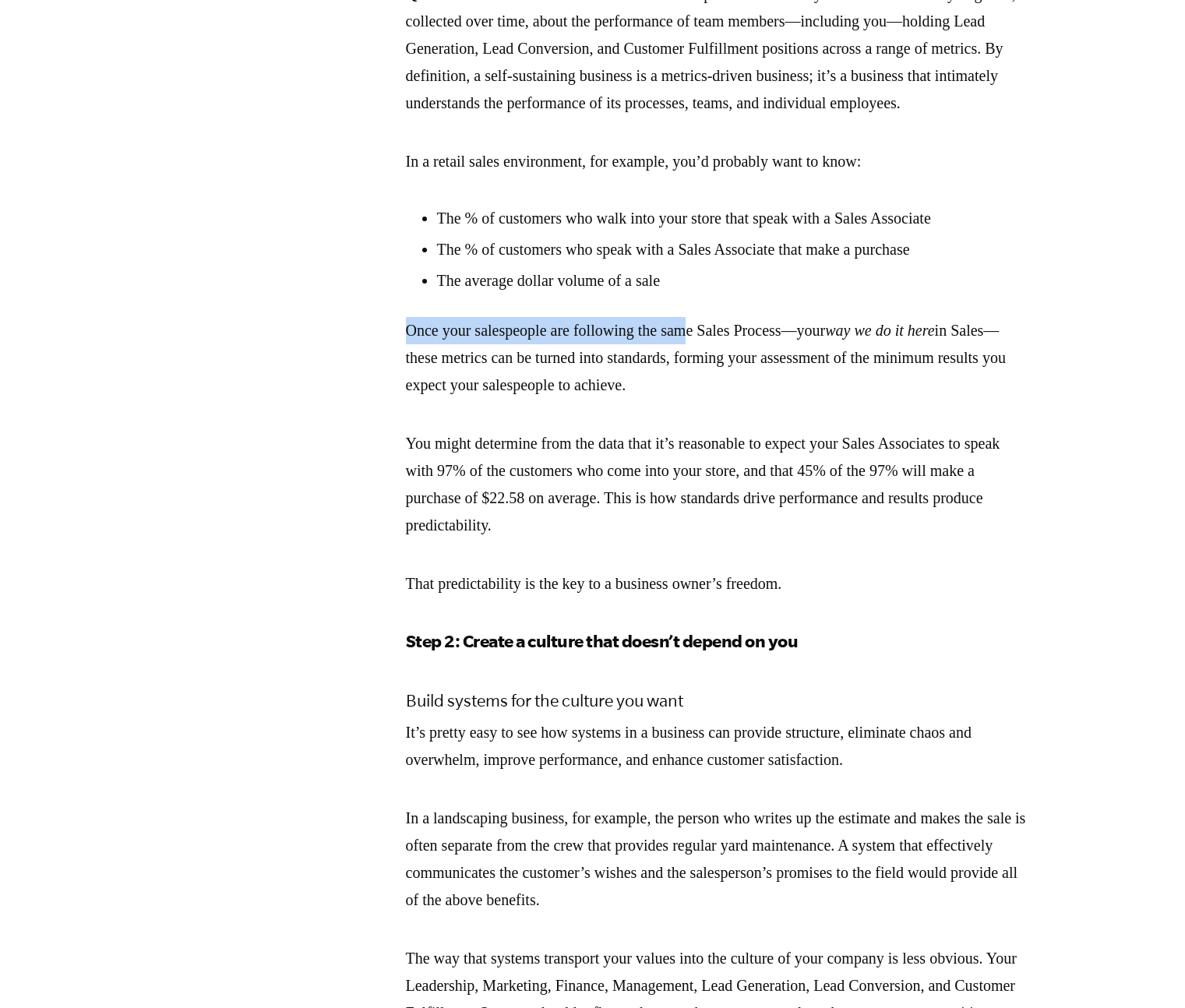 The image size is (1185, 1008). I want to click on b: Step 2: Create a culture that doesn’t depend on you, so click(602, 640).